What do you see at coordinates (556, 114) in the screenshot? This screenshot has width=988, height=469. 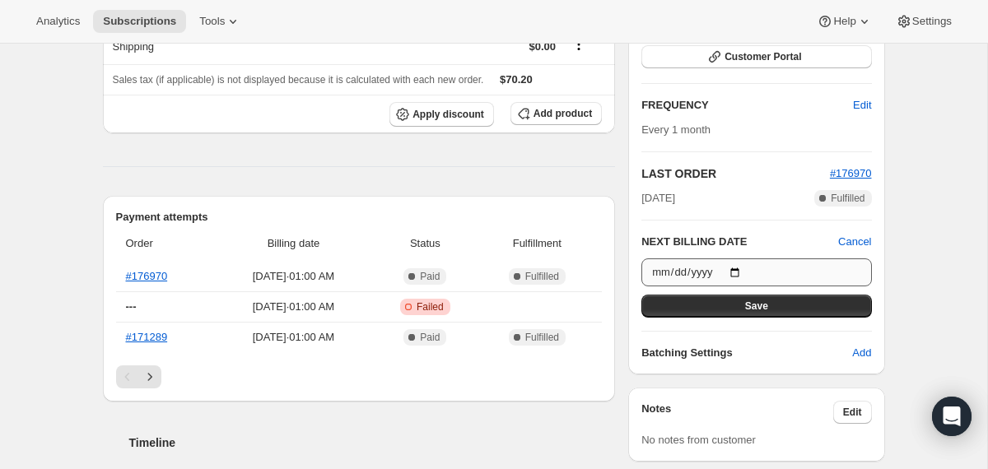 I see `button: Add product` at bounding box center [556, 114].